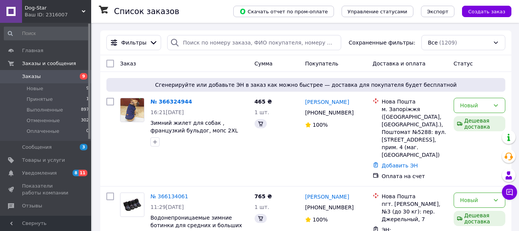 The width and height of the screenshot is (519, 231). Describe the element at coordinates (134, 43) in the screenshot. I see `span: Фильтры` at that location.